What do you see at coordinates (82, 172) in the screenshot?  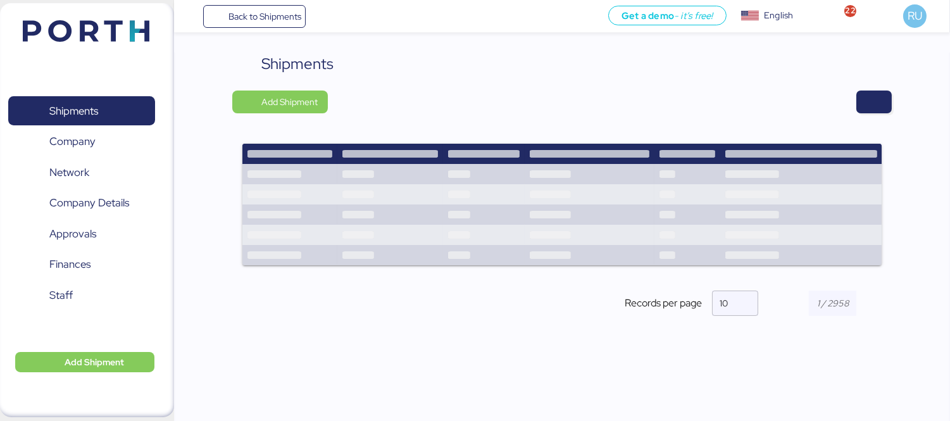 I see `a: Network` at bounding box center [82, 172].